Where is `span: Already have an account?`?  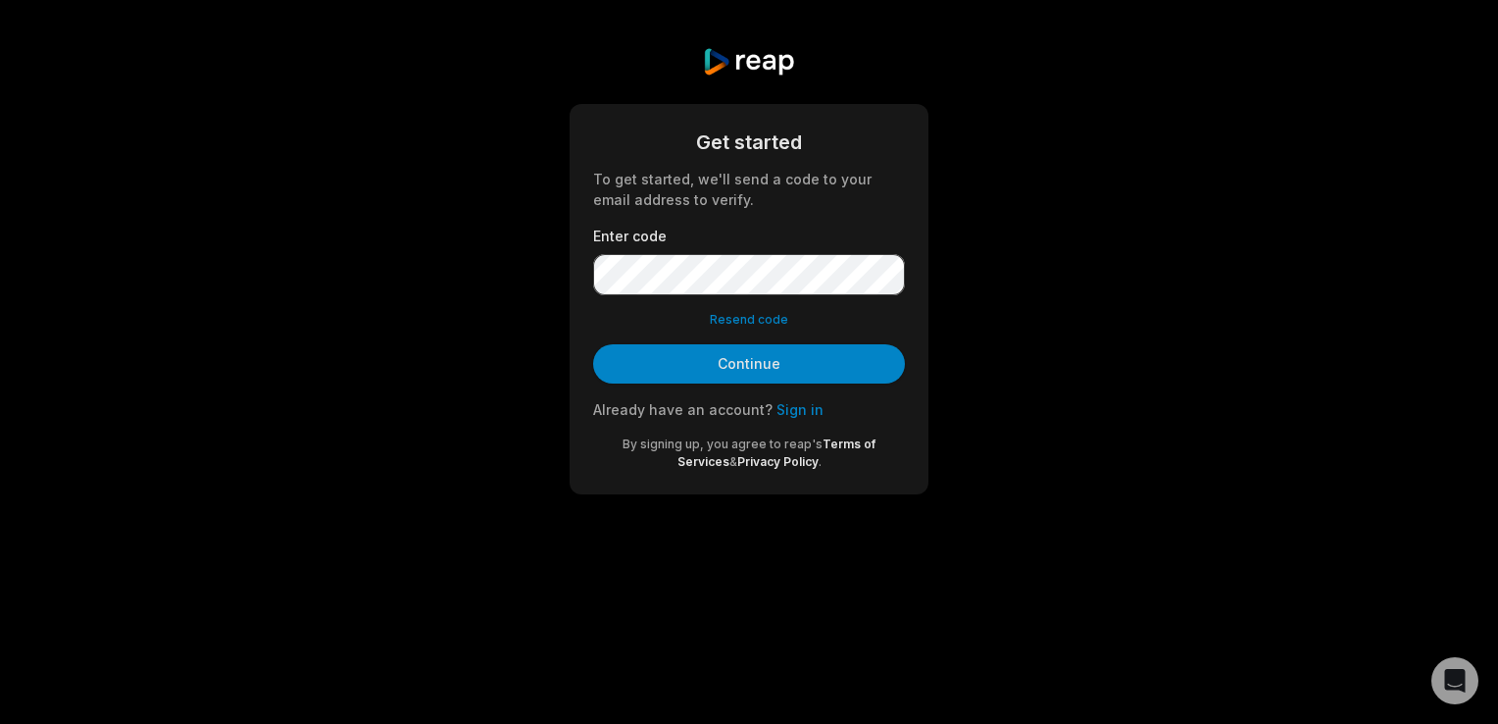 span: Already have an account? is located at coordinates (683, 409).